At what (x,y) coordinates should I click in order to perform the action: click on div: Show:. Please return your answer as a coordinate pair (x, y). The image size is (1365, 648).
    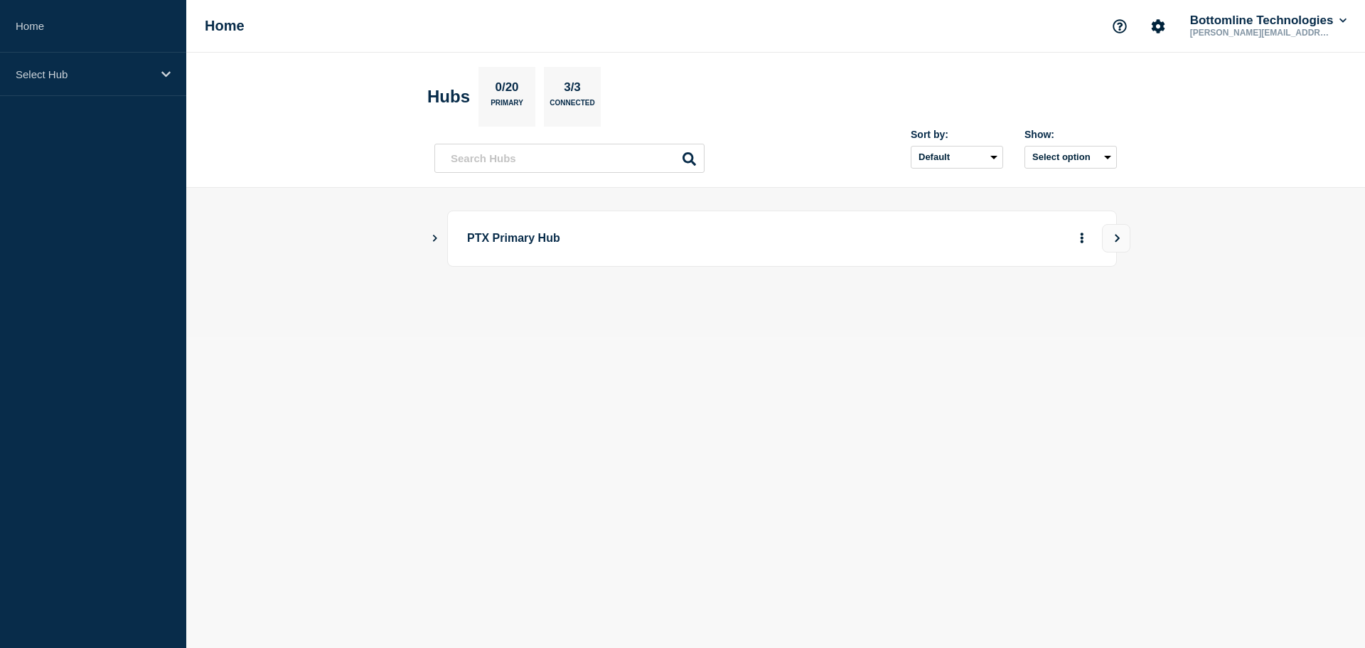
    Looking at the image, I should click on (1071, 134).